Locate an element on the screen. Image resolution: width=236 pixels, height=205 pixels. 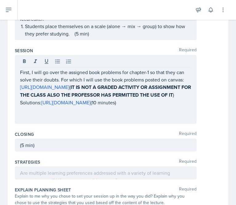
label: Closing is located at coordinates (24, 134).